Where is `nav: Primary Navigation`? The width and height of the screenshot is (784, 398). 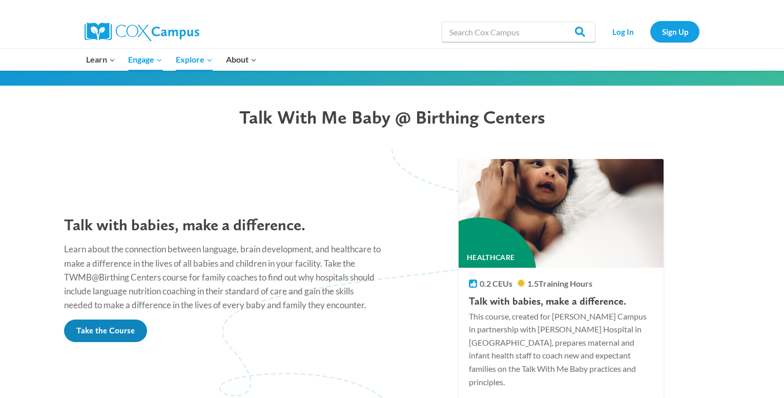 nav: Primary Navigation is located at coordinates (171, 59).